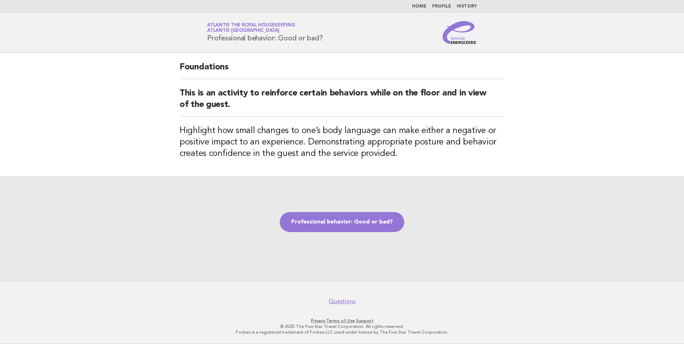  What do you see at coordinates (342, 332) in the screenshot?
I see `p: Forbes is a registered trademark of Forbes LLC used under license by The Five Star Travel Corpora...` at bounding box center [342, 332].